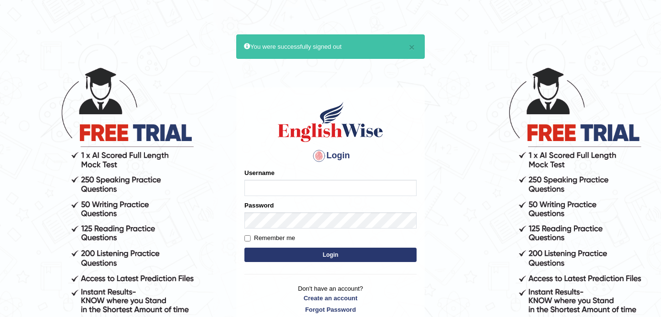 The width and height of the screenshot is (661, 317). What do you see at coordinates (331, 122) in the screenshot?
I see `img: Logo of English Wise sign in for intelligent practice with AI` at bounding box center [331, 122].